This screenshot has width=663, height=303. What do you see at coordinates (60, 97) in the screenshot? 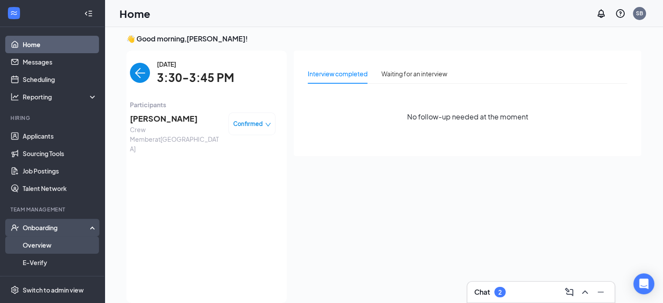
I see `div: Reporting` at bounding box center [60, 97].